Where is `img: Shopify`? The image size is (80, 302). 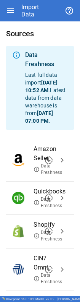
img: Shopify is located at coordinates (18, 231).